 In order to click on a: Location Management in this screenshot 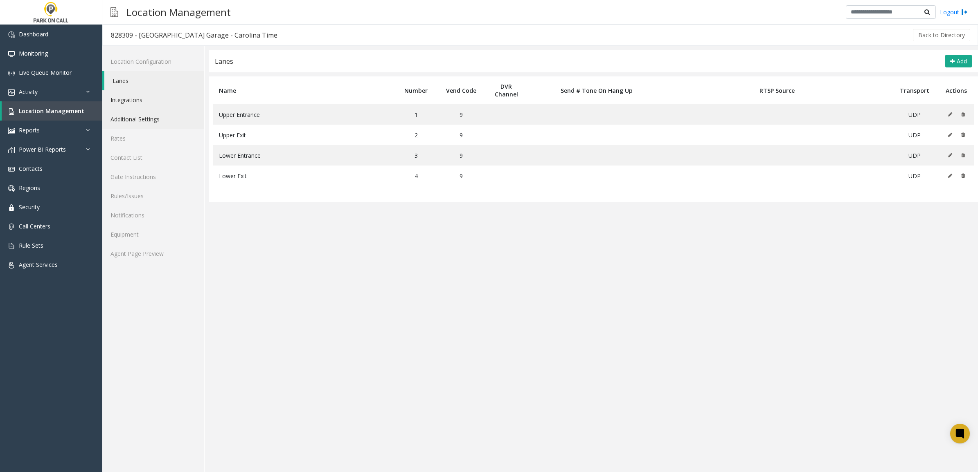, I will do `click(52, 111)`.